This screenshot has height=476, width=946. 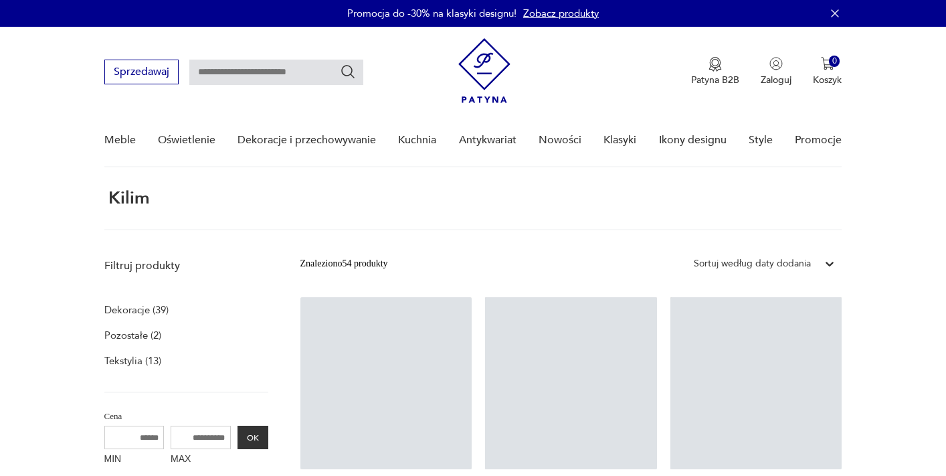 I want to click on p: Promocja do -30% na klasyki designu!, so click(x=432, y=13).